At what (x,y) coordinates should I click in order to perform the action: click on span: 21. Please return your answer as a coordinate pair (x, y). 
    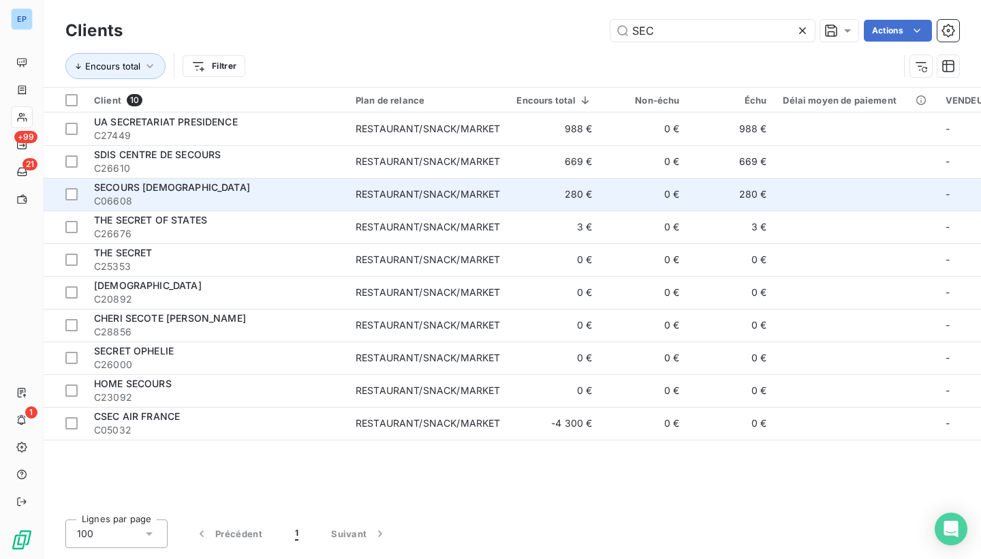
    Looking at the image, I should click on (30, 164).